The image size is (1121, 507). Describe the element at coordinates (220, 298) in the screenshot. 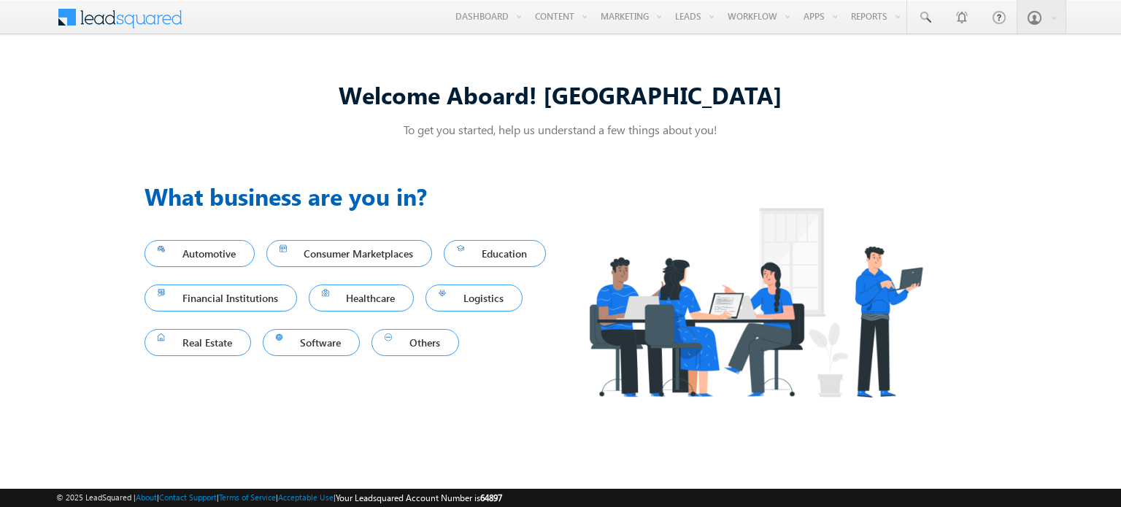

I see `span: Financial Institutions` at that location.